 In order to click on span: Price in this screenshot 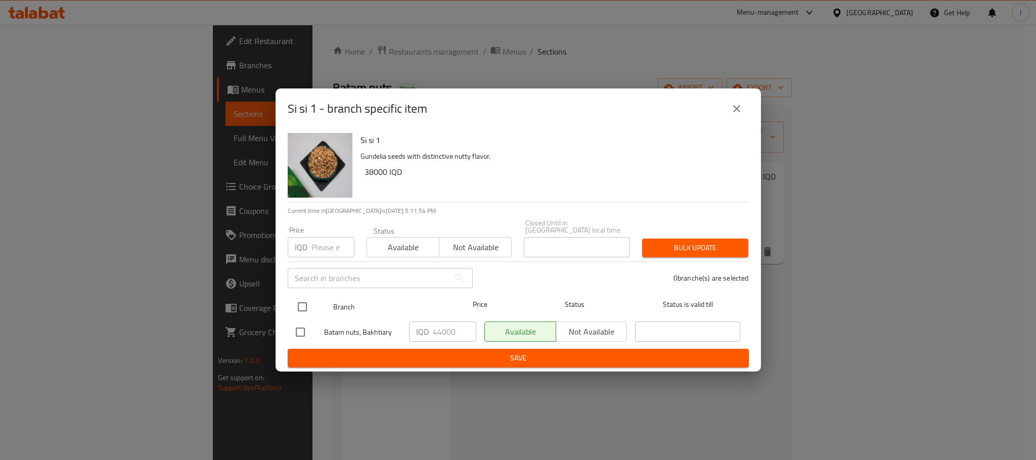, I will do `click(480, 304)`.